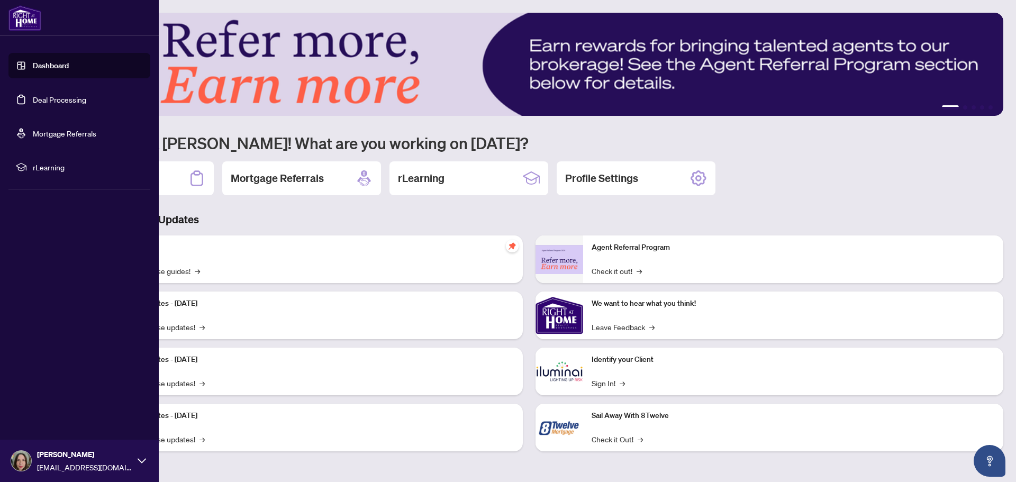 This screenshot has width=1016, height=482. Describe the element at coordinates (559, 371) in the screenshot. I see `img: Identify your Client` at that location.